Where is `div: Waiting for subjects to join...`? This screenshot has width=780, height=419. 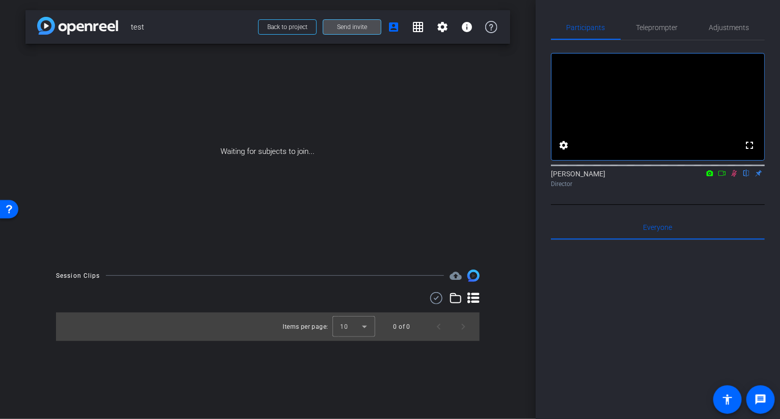
div: Waiting for subjects to join... is located at coordinates (268, 151).